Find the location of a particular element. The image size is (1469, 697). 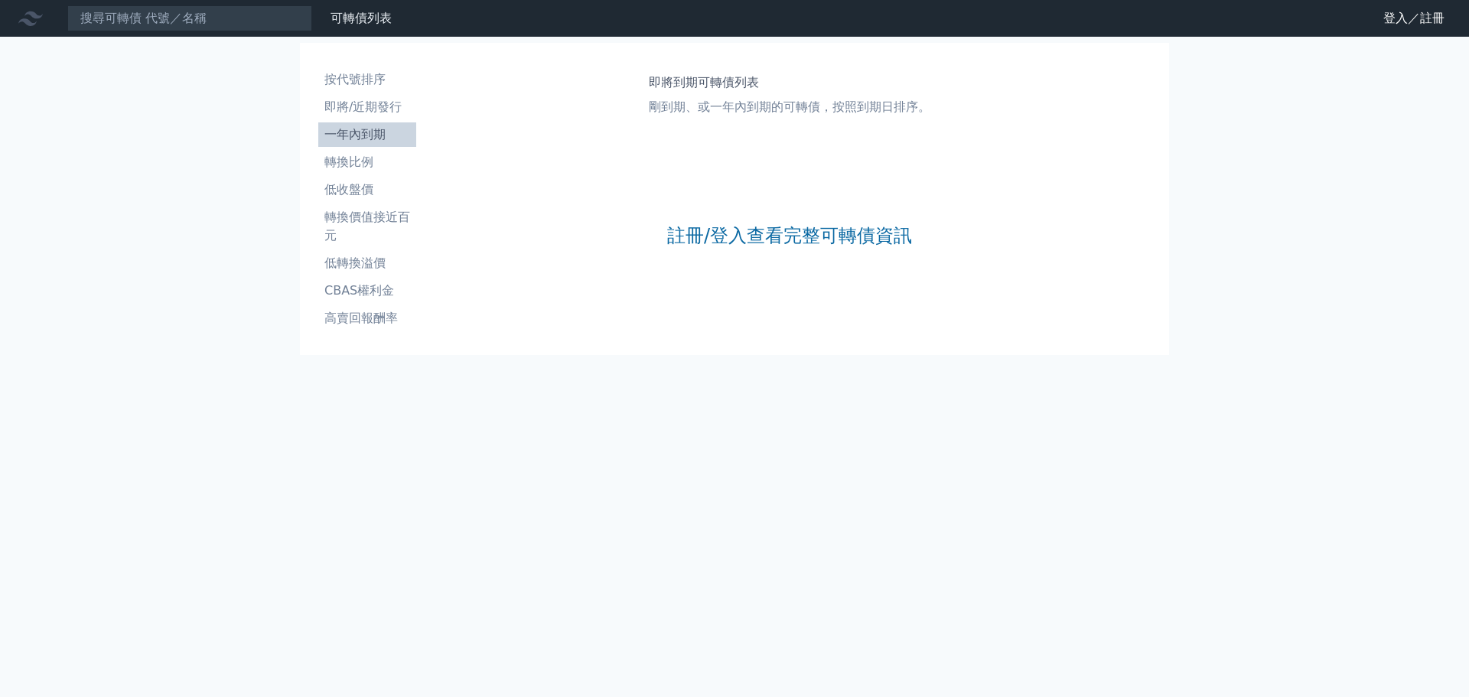

a: 可轉債列表 is located at coordinates (361, 18).